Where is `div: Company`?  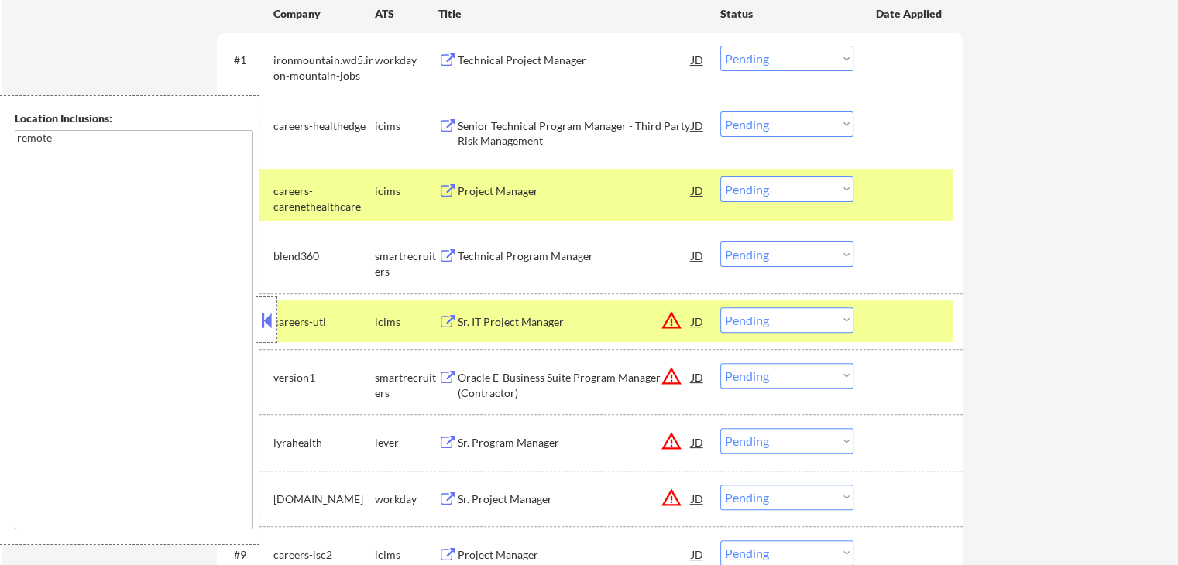 div: Company is located at coordinates (324, 14).